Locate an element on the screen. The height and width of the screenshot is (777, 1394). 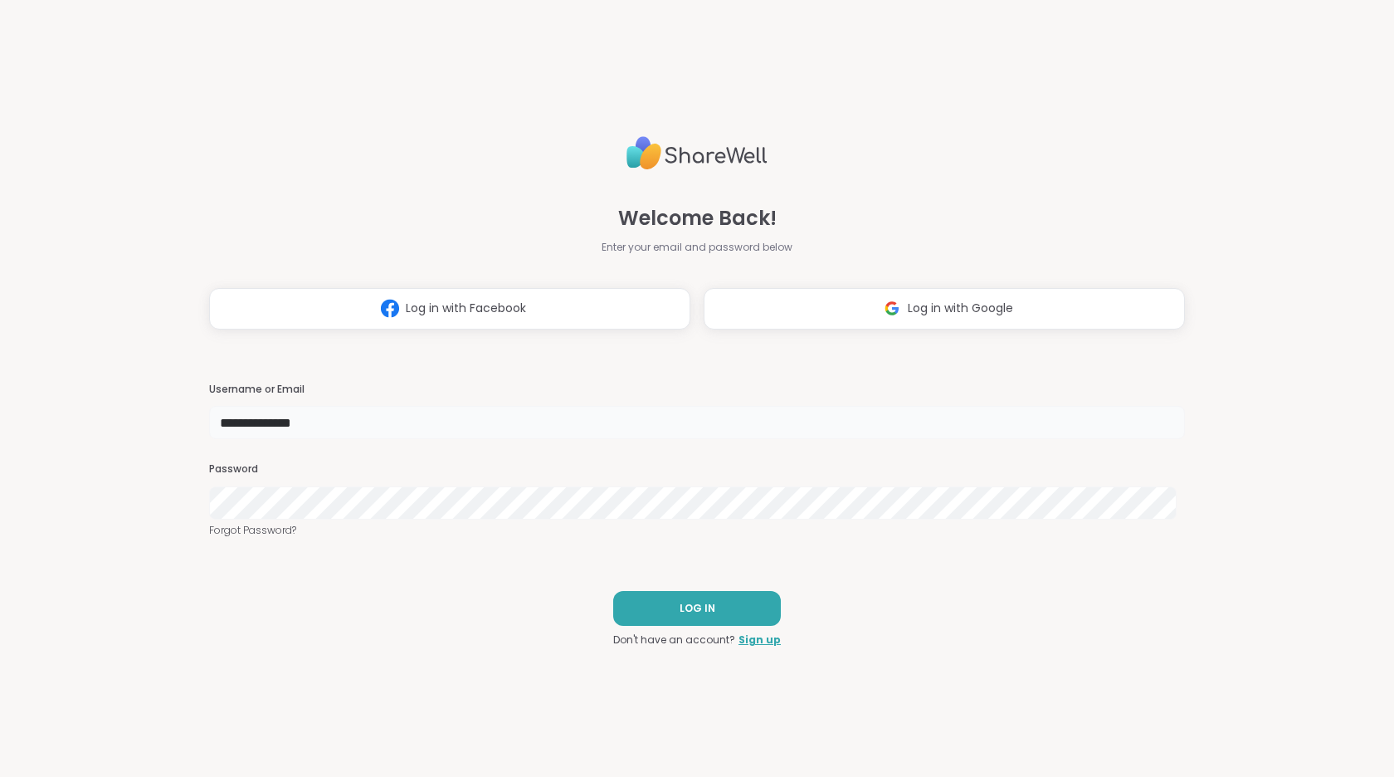
a: Forgot Password? is located at coordinates (697, 530).